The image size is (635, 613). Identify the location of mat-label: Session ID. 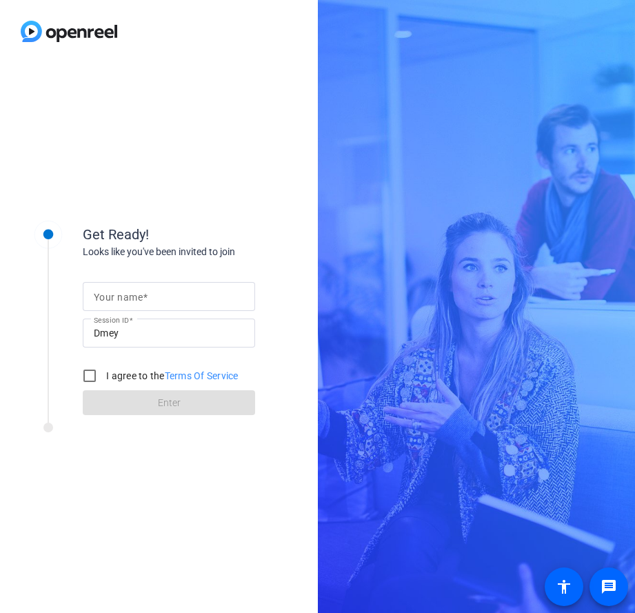
(111, 320).